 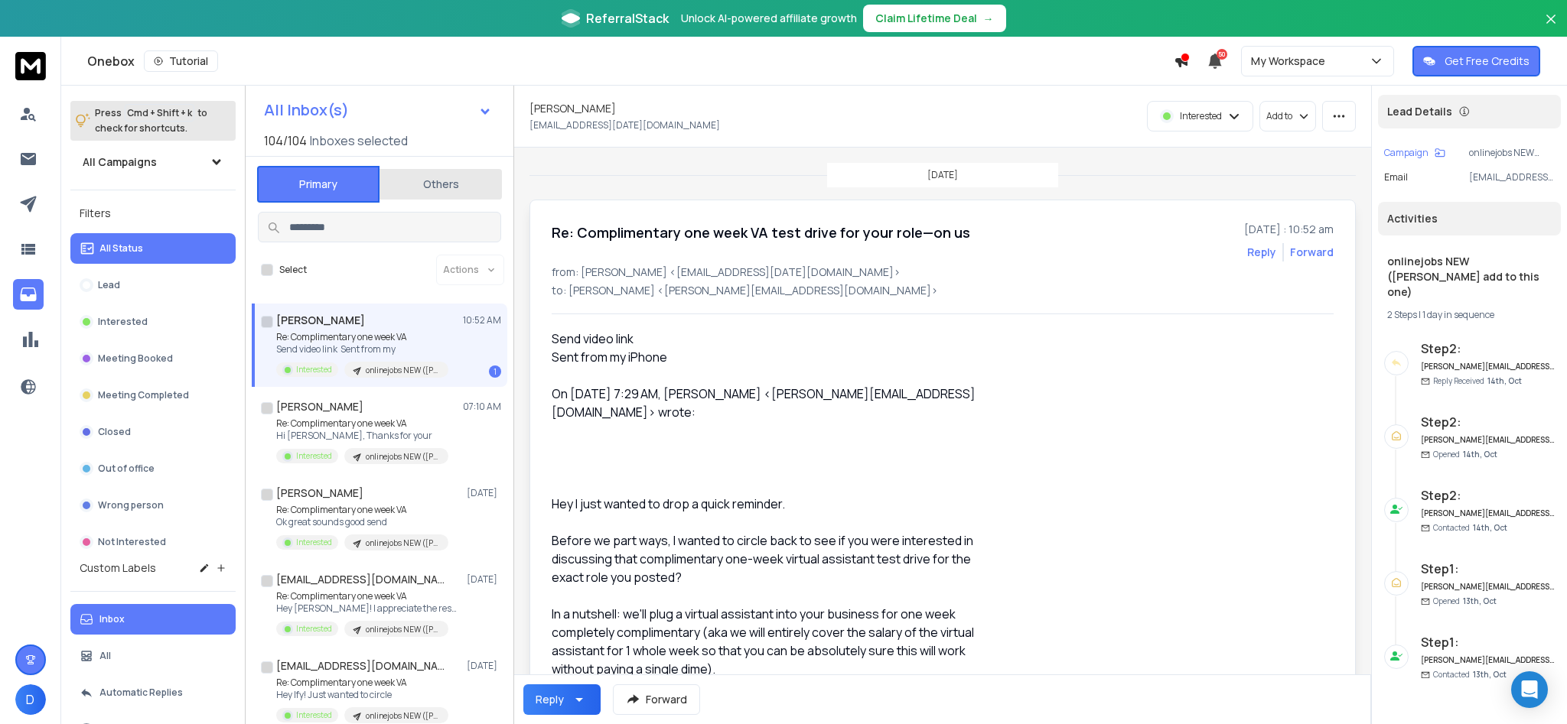 I want to click on span: 50, so click(x=1222, y=54).